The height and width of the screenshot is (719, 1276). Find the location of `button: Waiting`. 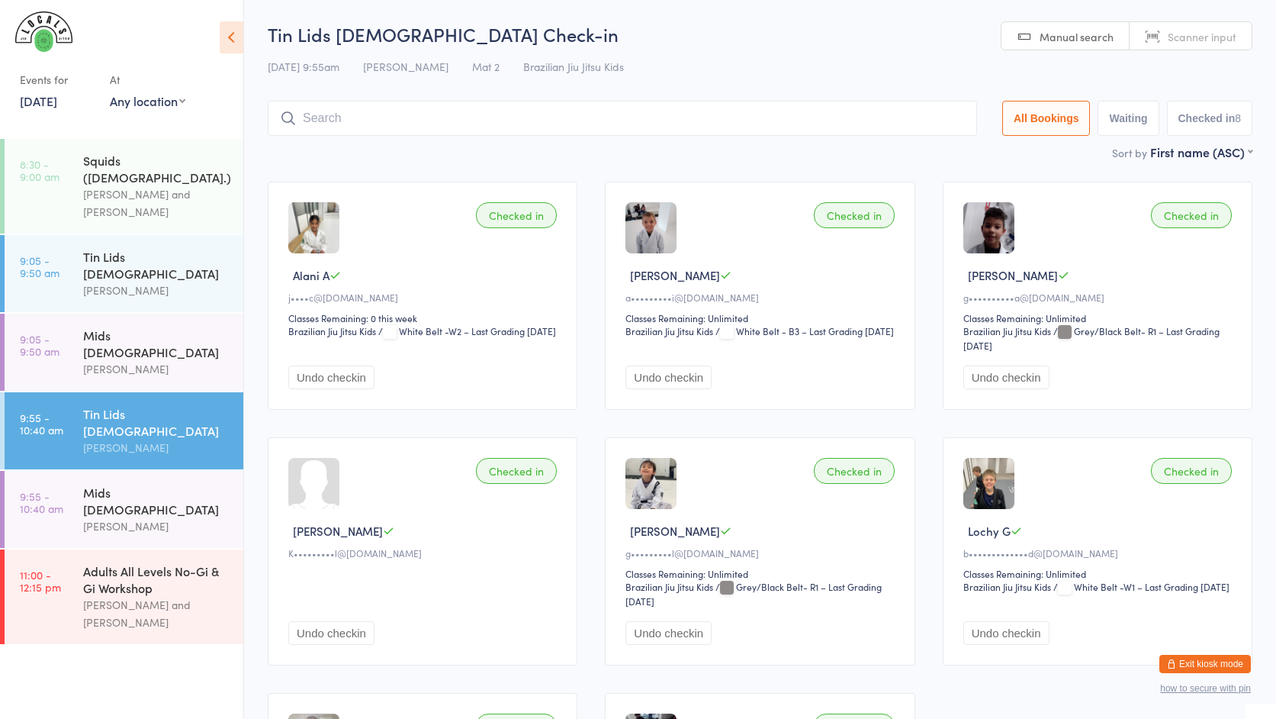

button: Waiting is located at coordinates (1128, 118).